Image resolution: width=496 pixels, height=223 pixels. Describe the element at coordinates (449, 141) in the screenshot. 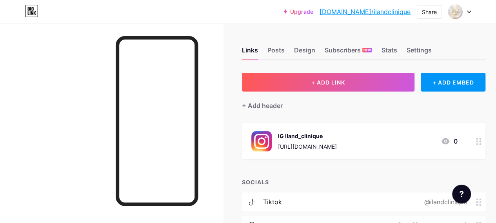

I see `div: 0` at that location.